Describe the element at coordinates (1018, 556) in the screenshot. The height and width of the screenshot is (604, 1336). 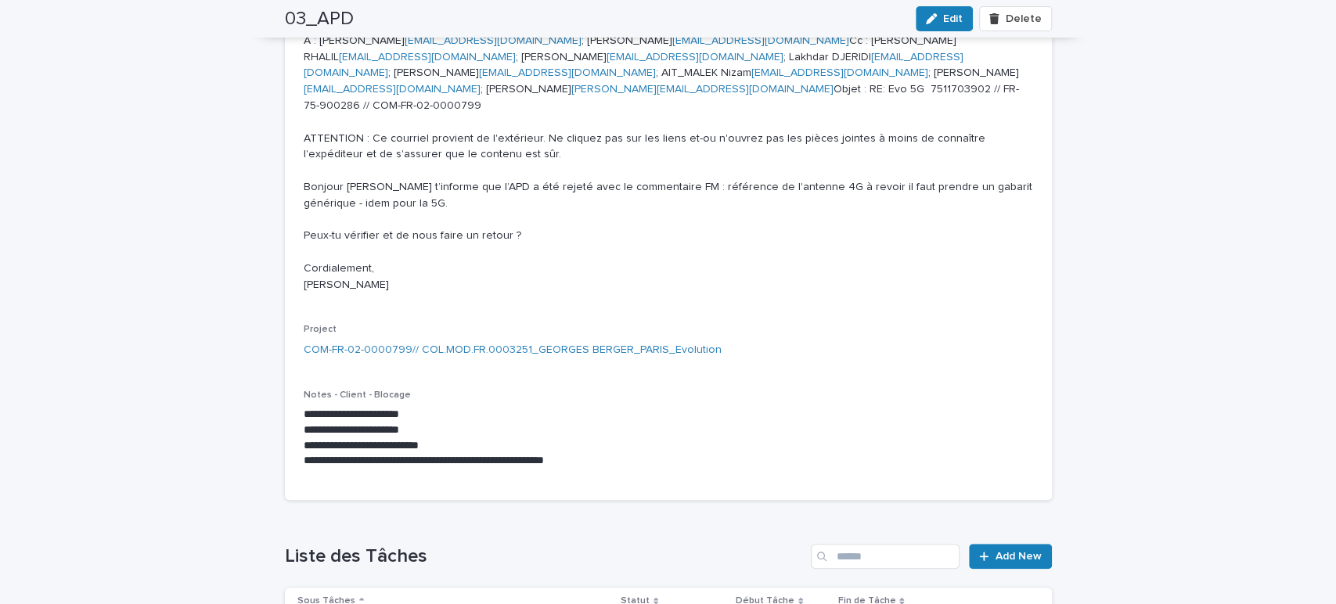
I see `span: Add New` at that location.